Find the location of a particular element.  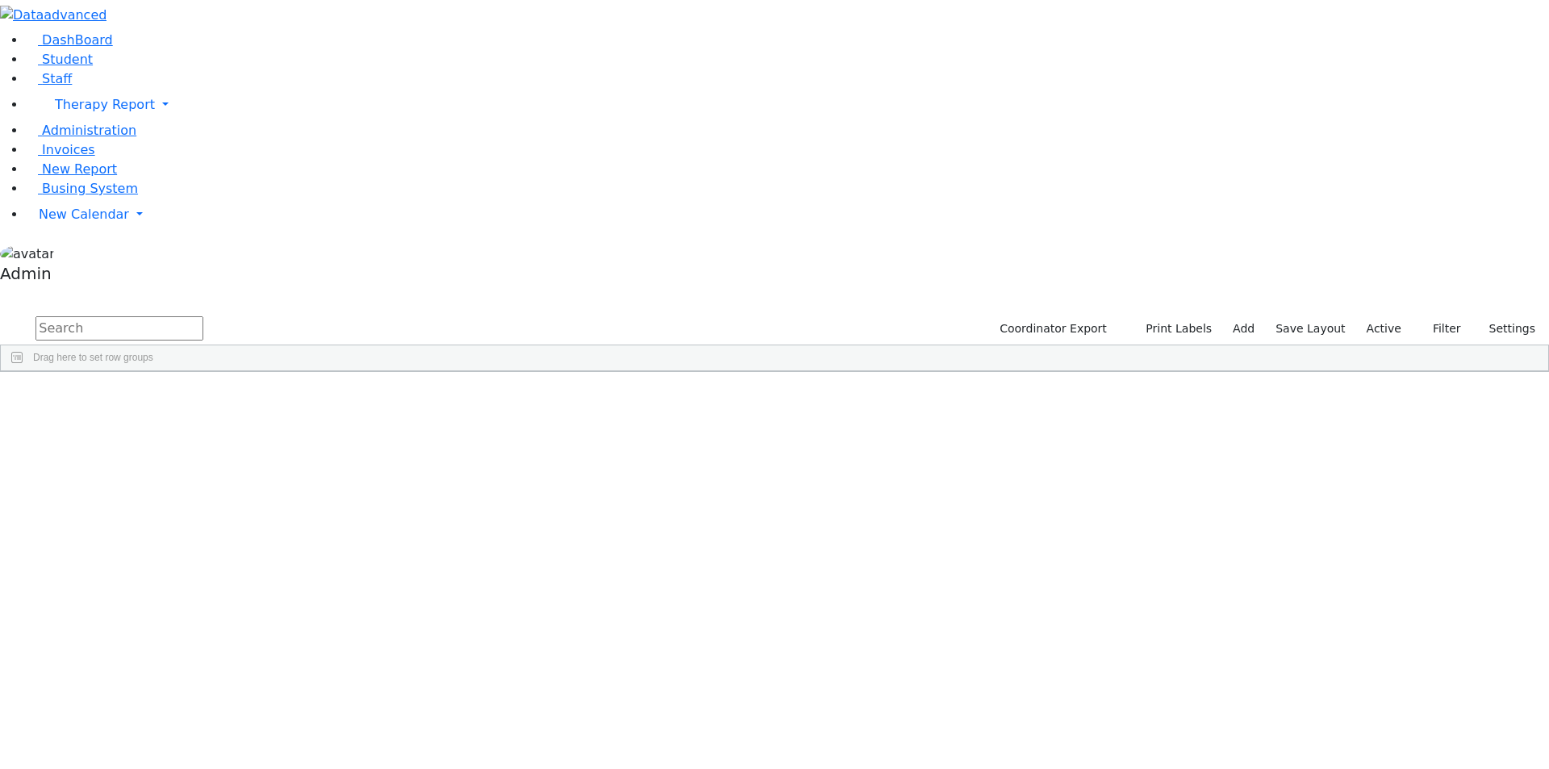

a: Invoices is located at coordinates (60, 149).